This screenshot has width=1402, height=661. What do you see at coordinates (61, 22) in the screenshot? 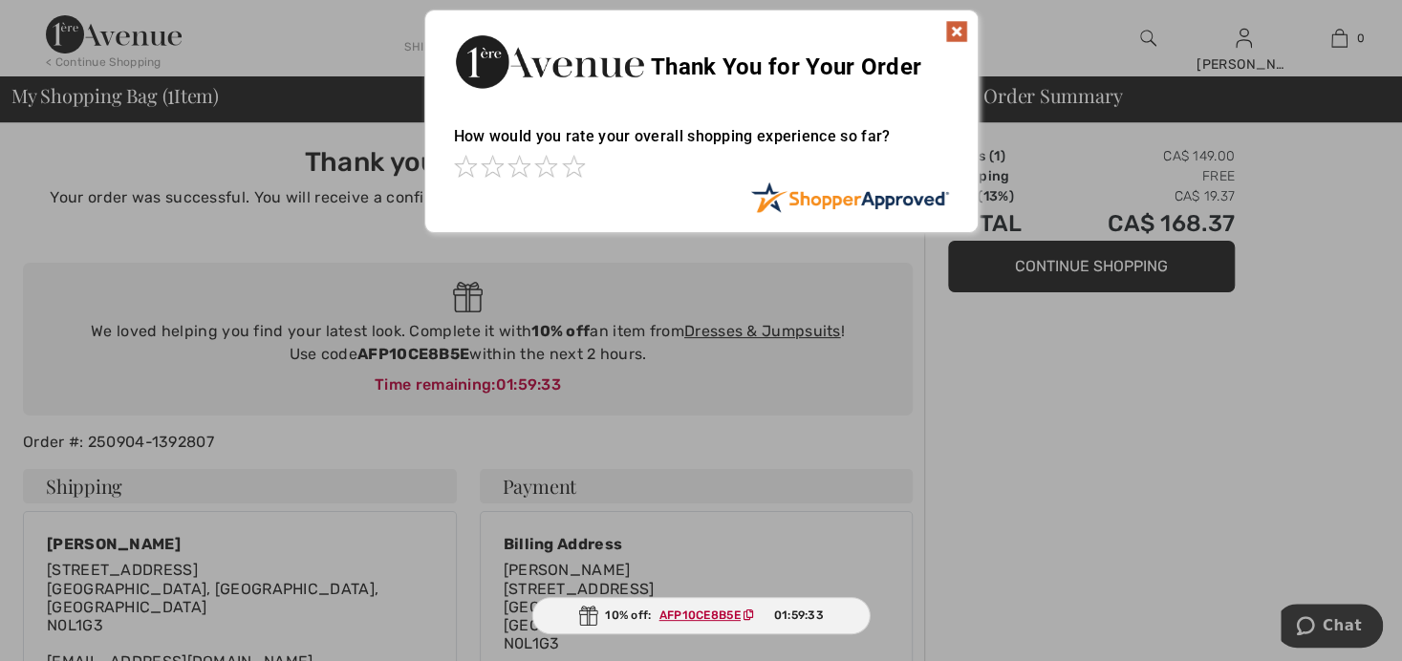
I see `span: Chat` at bounding box center [61, 22].